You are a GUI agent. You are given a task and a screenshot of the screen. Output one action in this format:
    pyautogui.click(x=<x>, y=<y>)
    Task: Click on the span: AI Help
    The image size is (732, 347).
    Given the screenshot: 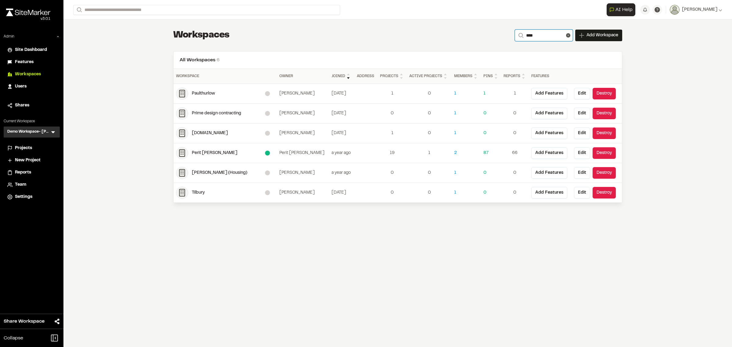 What is the action you would take?
    pyautogui.click(x=624, y=10)
    